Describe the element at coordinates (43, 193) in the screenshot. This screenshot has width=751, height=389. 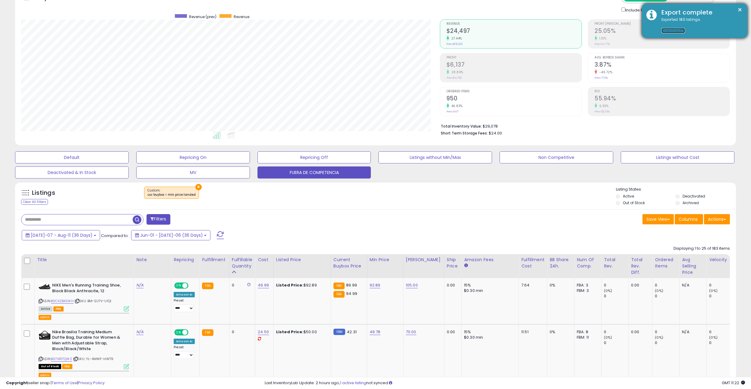
I see `h5: Listings` at that location.